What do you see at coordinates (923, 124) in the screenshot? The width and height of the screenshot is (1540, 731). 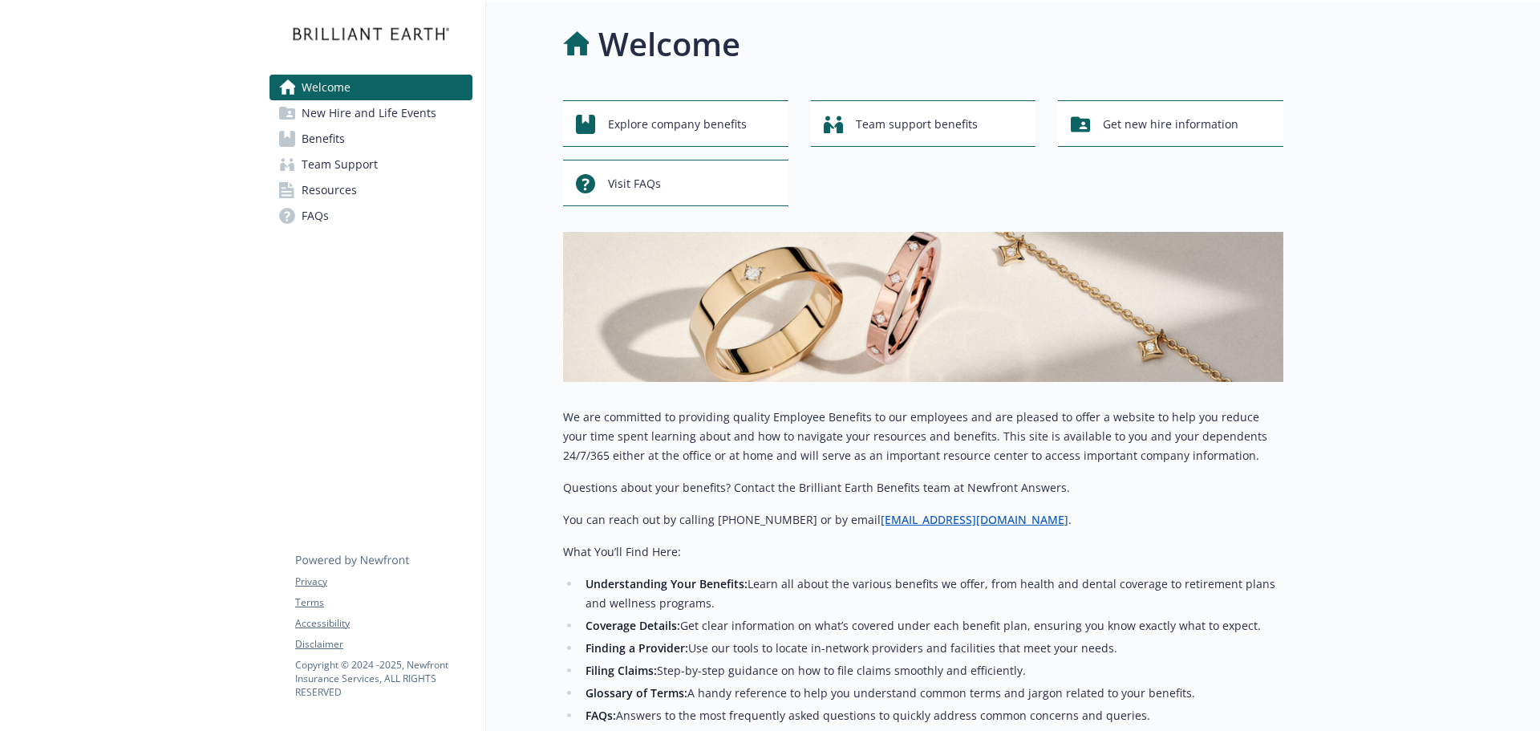 I see `button: Team support benefits` at bounding box center [923, 124].